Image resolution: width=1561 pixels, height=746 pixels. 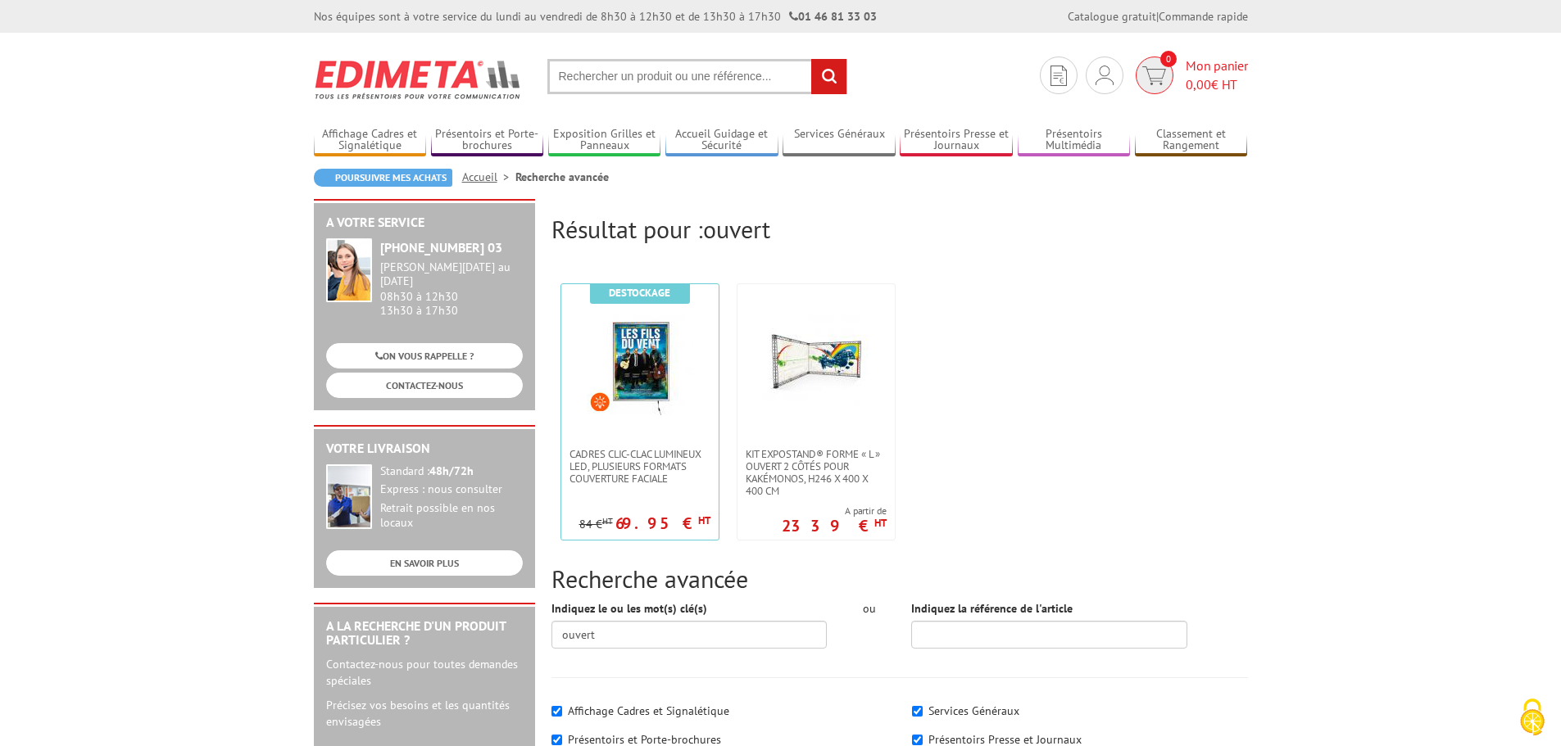 I want to click on div: 08h30 à 12h30 13h30 à 17h30, so click(x=451, y=288).